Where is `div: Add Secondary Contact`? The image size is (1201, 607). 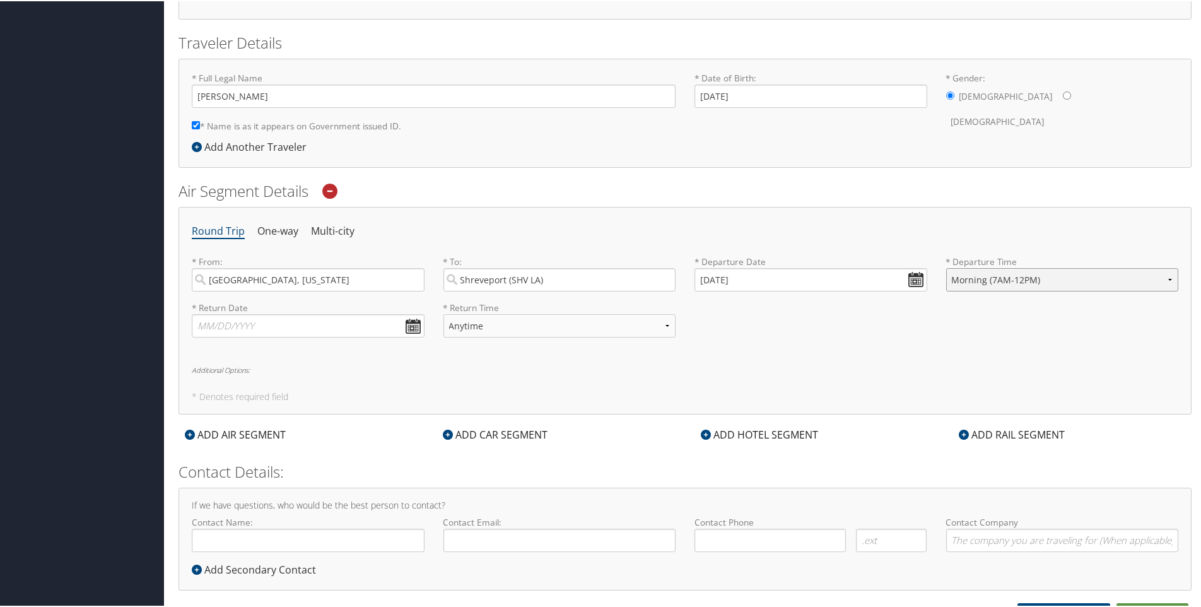 div: Add Secondary Contact is located at coordinates (257, 568).